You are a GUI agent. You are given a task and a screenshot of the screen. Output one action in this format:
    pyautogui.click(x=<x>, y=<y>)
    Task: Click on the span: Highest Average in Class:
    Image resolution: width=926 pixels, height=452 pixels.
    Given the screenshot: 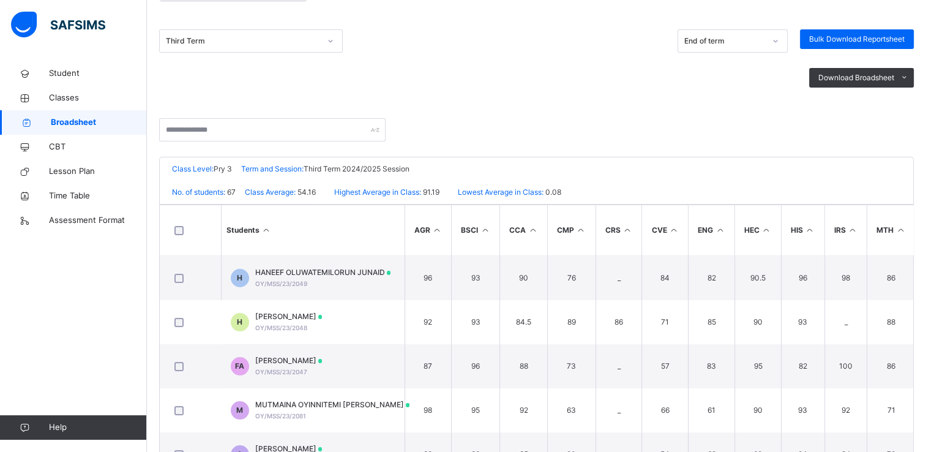 What is the action you would take?
    pyautogui.click(x=377, y=191)
    